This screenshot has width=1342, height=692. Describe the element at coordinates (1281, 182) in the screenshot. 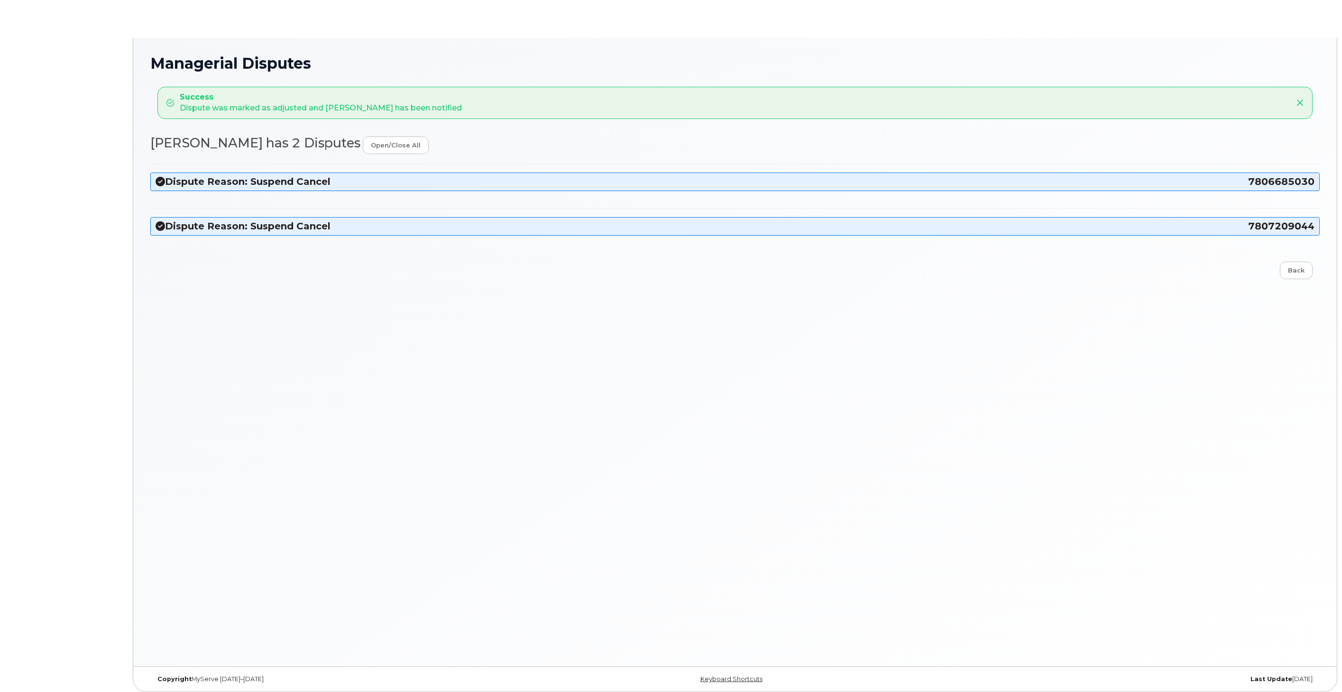

I see `span: 7806685030` at that location.